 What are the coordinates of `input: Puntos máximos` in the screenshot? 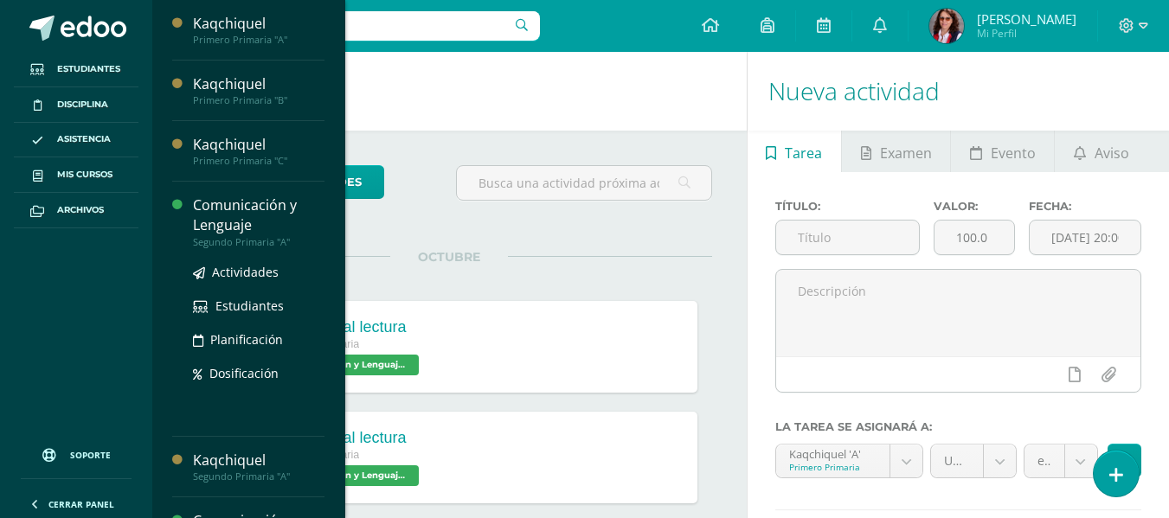 It's located at (974, 237).